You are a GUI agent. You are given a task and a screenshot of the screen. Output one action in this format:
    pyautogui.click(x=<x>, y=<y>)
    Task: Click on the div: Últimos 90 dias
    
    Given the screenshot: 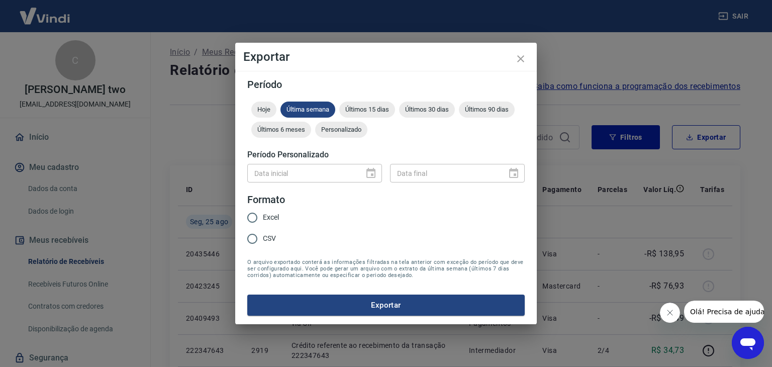 What is the action you would take?
    pyautogui.click(x=486, y=110)
    